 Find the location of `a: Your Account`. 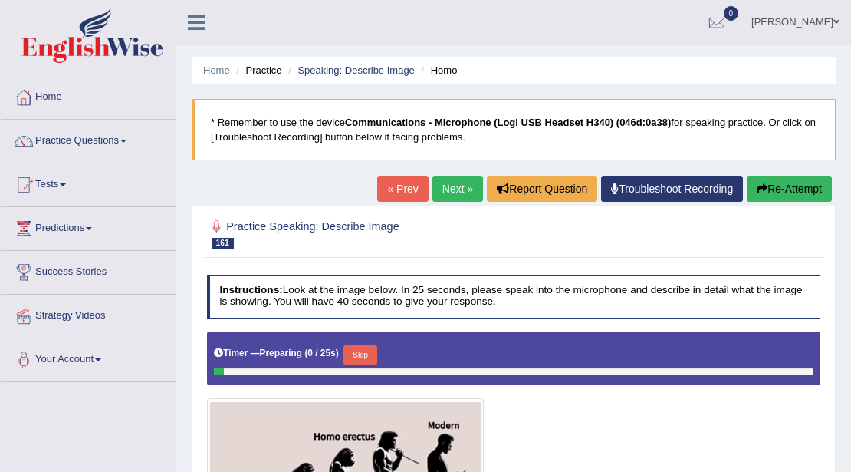

a: Your Account is located at coordinates (88, 357).